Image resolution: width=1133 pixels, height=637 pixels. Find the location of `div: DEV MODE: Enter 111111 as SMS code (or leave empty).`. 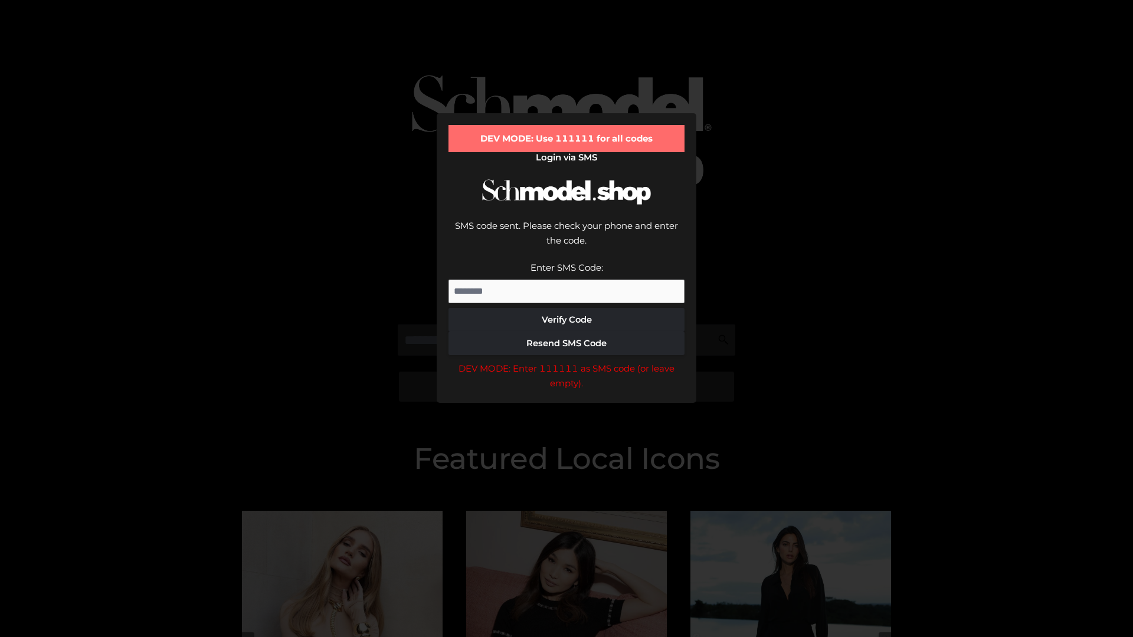

div: DEV MODE: Enter 111111 as SMS code (or leave empty). is located at coordinates (566, 376).